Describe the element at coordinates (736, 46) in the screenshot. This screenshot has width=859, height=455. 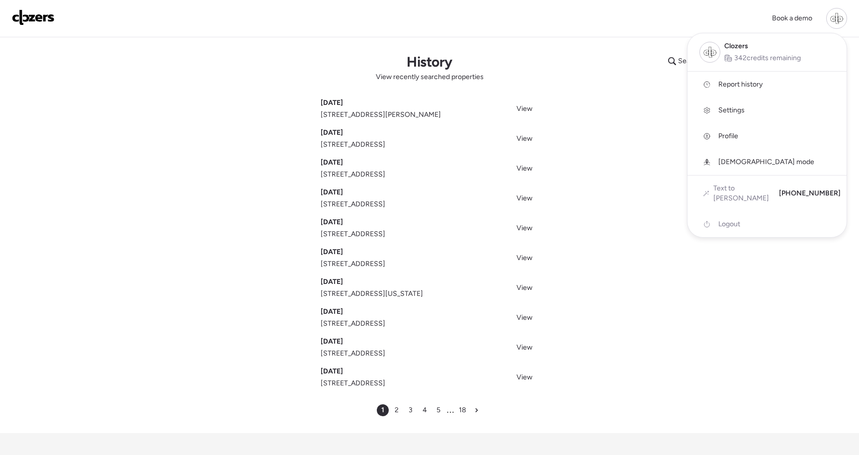
I see `span: Clozers` at that location.